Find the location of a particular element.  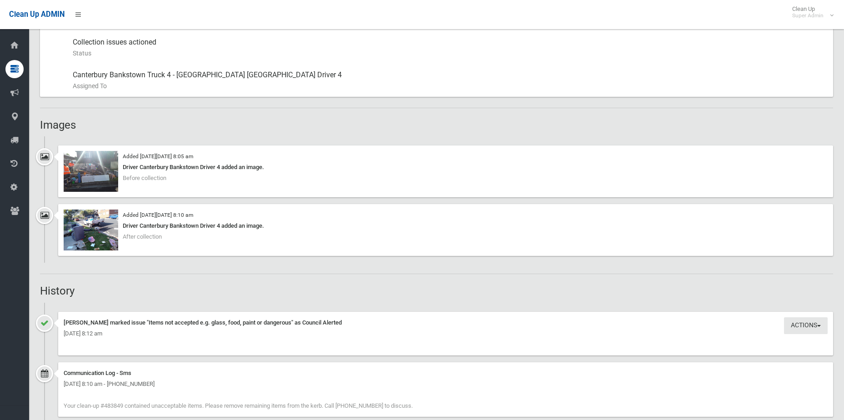

h2: Images is located at coordinates (437, 125).